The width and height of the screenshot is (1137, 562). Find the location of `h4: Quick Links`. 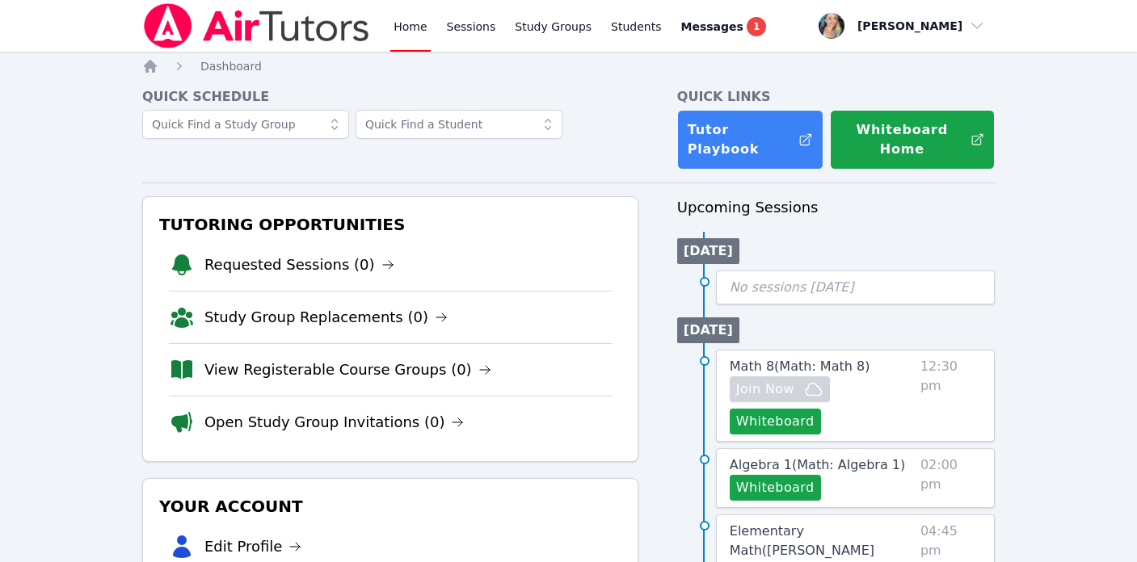

h4: Quick Links is located at coordinates (836, 97).